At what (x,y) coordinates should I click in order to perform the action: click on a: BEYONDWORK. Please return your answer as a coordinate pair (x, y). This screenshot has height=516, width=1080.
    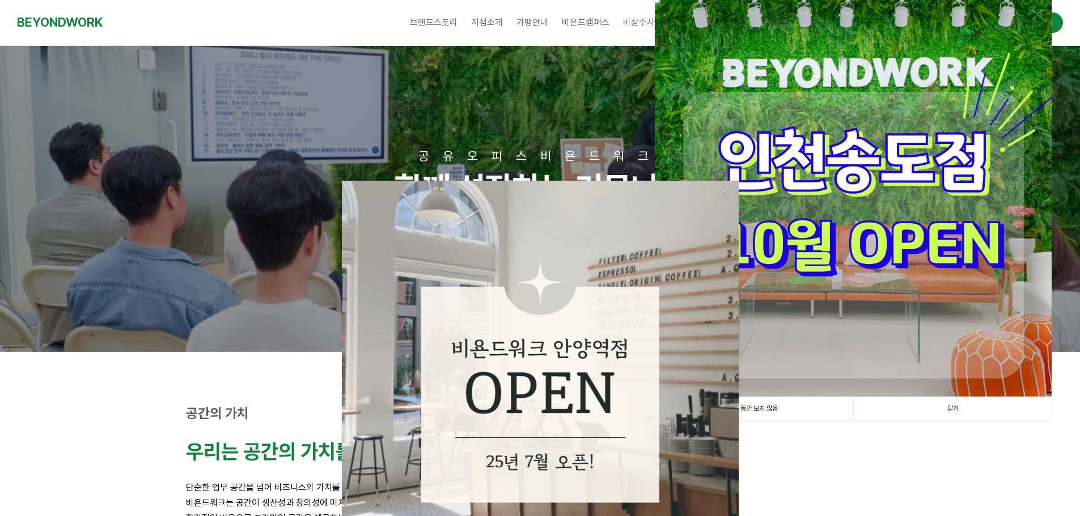
    Looking at the image, I should click on (60, 22).